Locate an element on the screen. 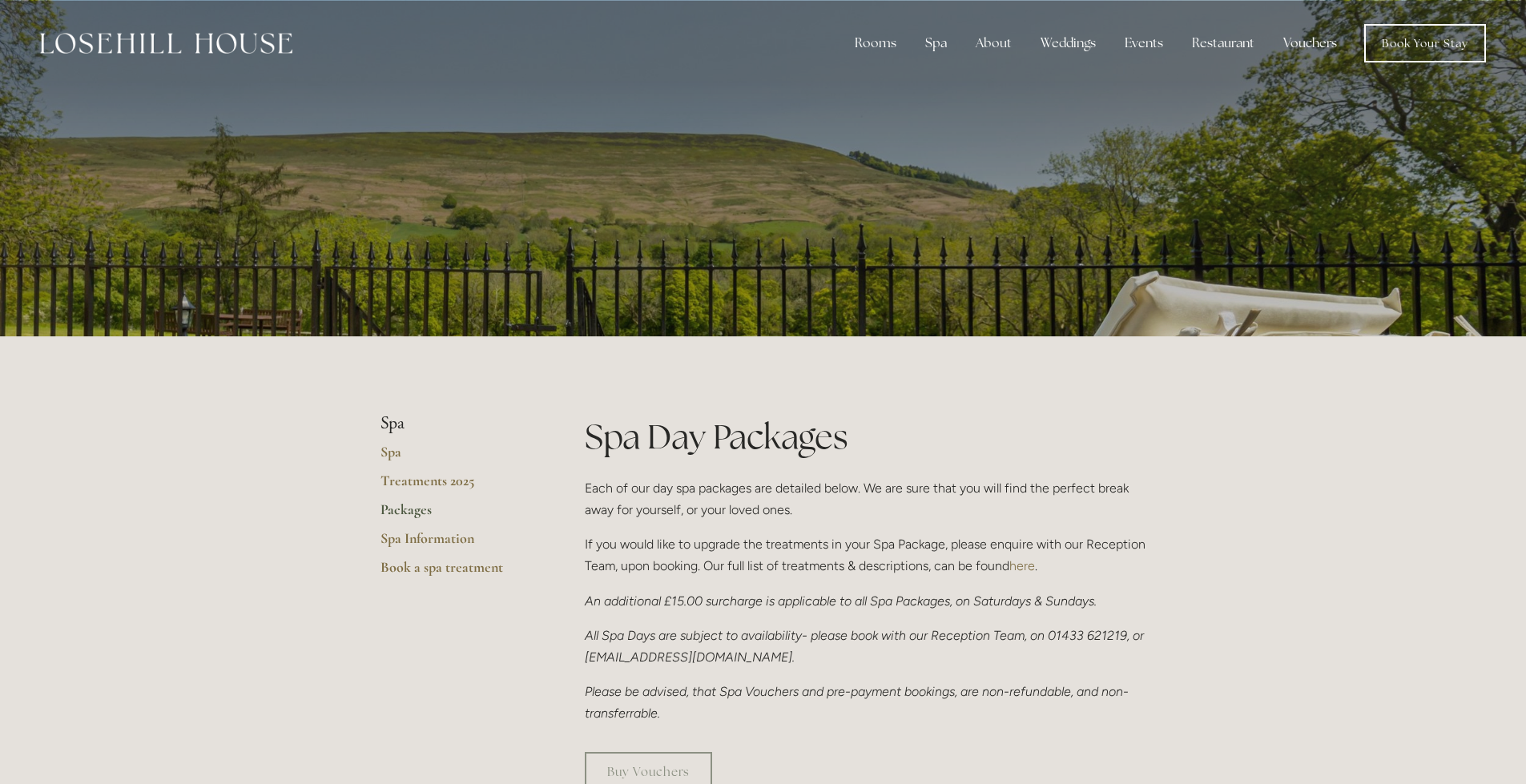  a: here is located at coordinates (1022, 565).